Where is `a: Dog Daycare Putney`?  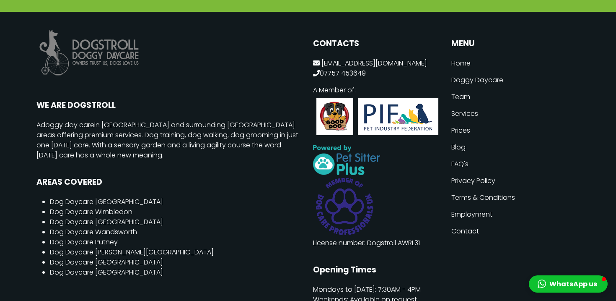 a: Dog Daycare Putney is located at coordinates (84, 242).